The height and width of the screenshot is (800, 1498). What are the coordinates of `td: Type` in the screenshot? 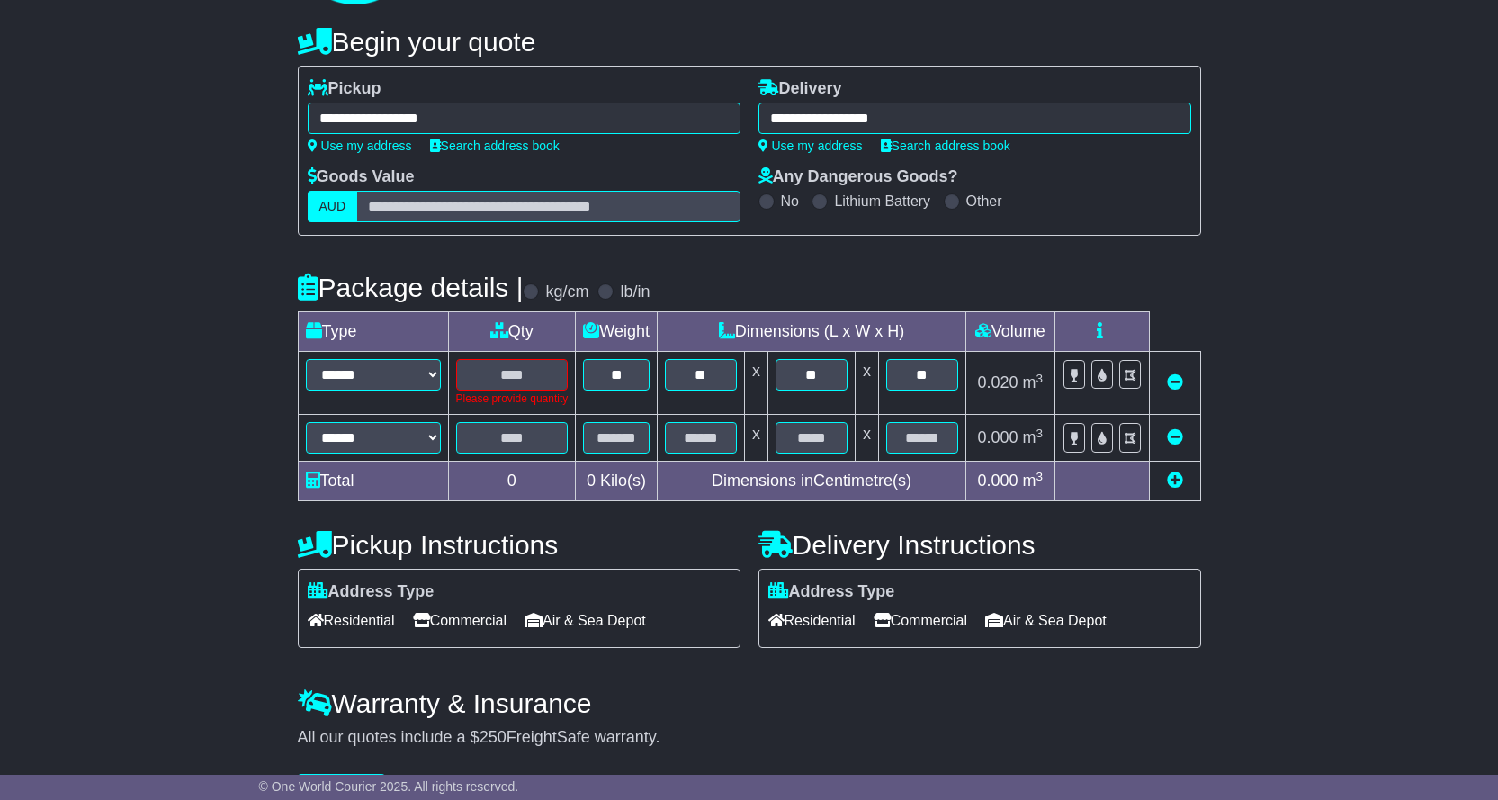 It's located at (372, 332).